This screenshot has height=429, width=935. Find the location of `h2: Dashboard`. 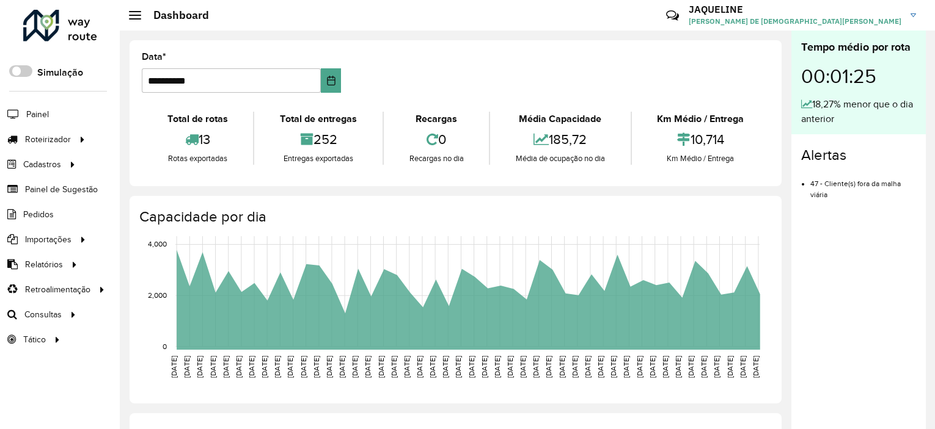

h2: Dashboard is located at coordinates (175, 15).